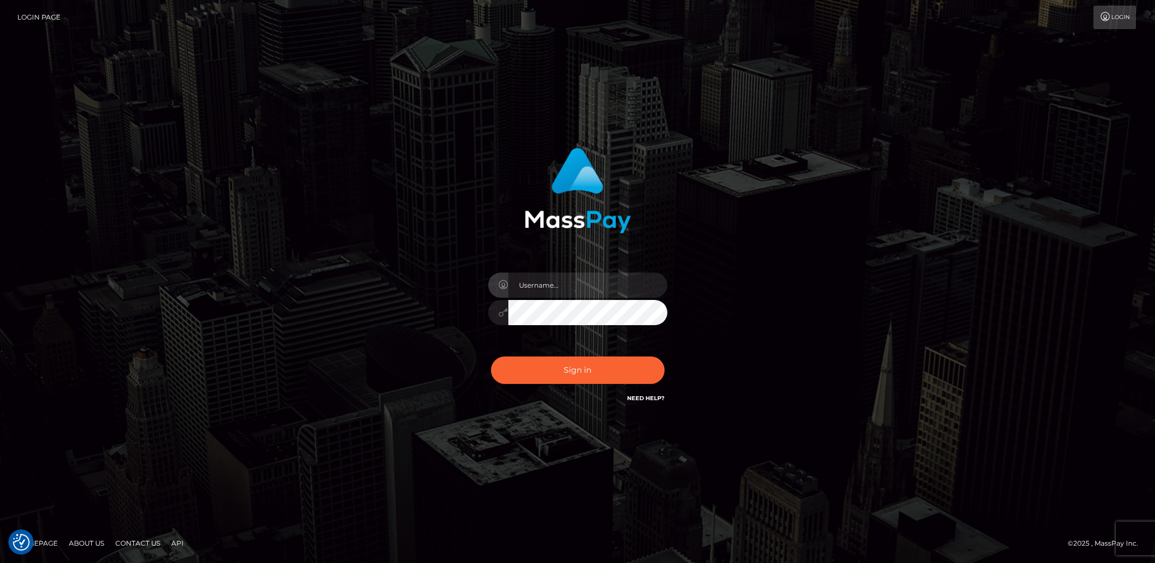  Describe the element at coordinates (588, 285) in the screenshot. I see `input: Username...` at that location.